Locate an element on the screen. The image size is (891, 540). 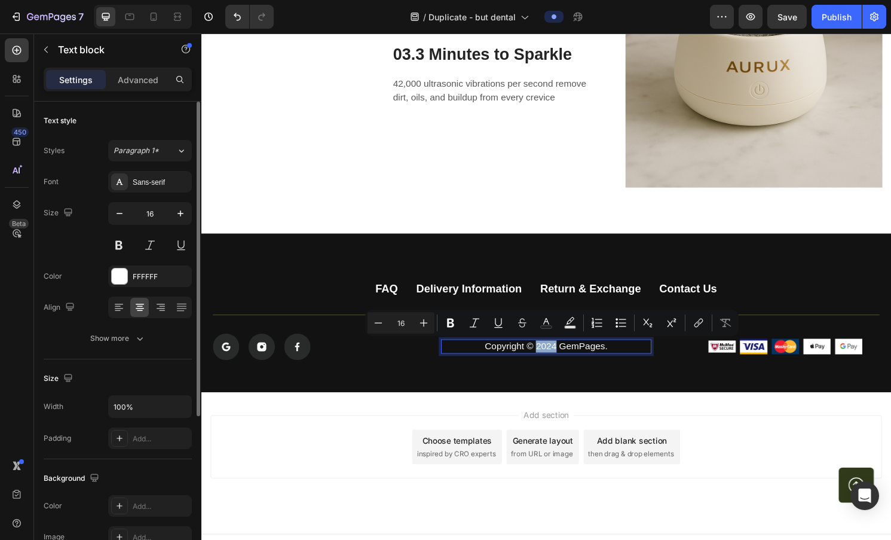
p: Advanced is located at coordinates (138, 79).